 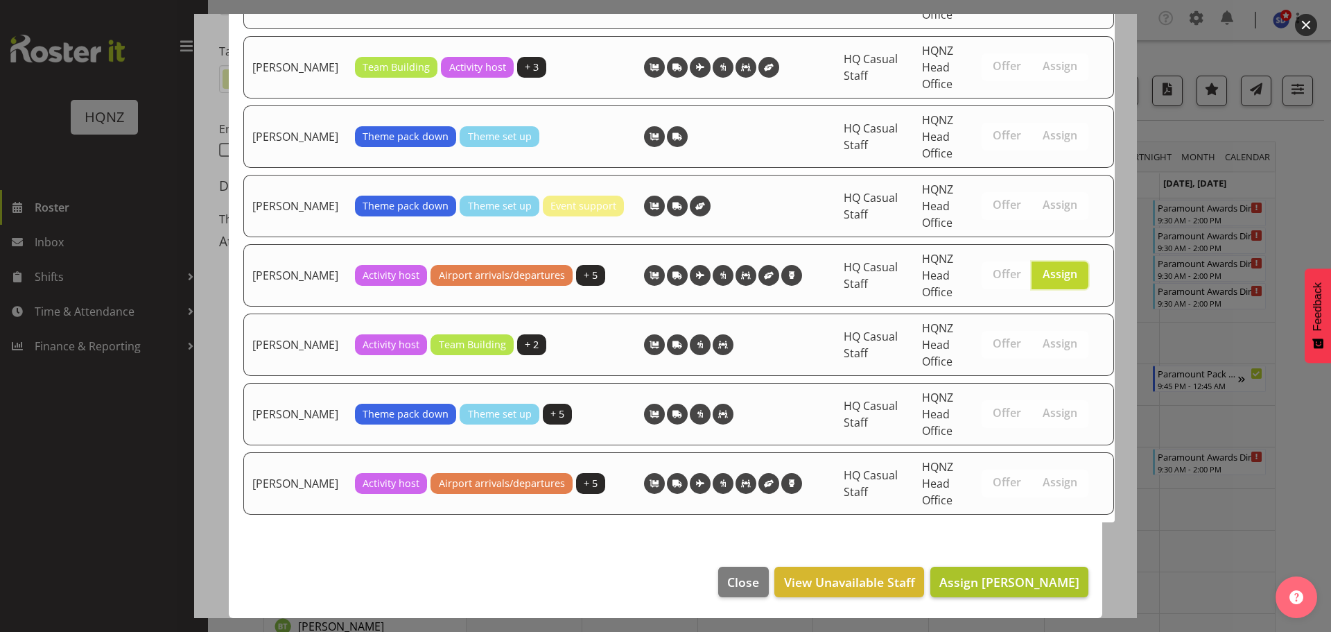 What do you see at coordinates (583, 206) in the screenshot?
I see `span: Event support` at bounding box center [583, 206].